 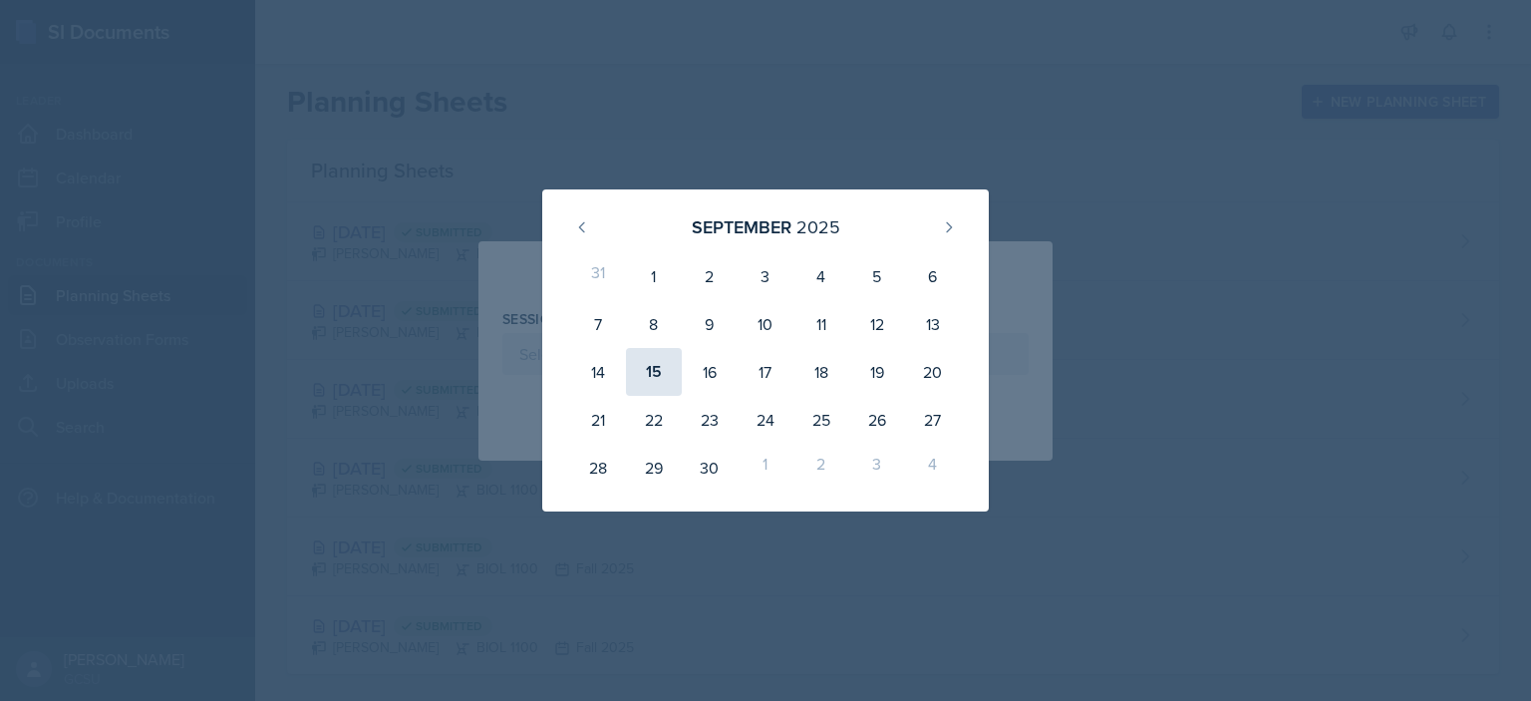 What do you see at coordinates (933, 372) in the screenshot?
I see `div: 20` at bounding box center [933, 372].